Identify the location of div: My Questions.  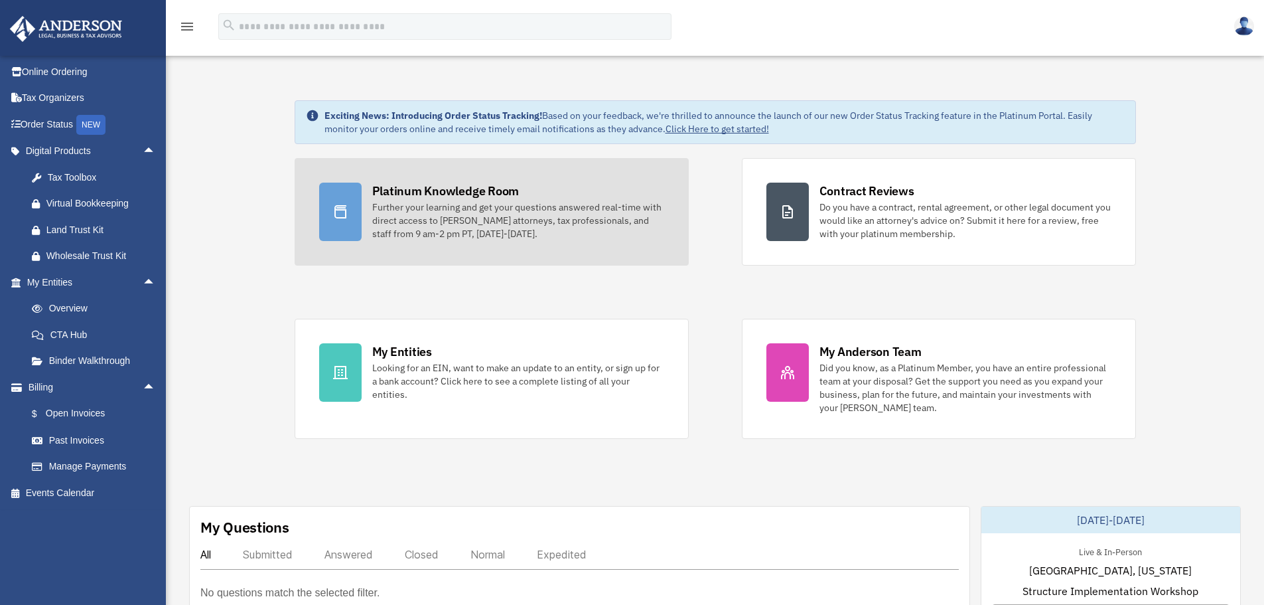
(245, 527).